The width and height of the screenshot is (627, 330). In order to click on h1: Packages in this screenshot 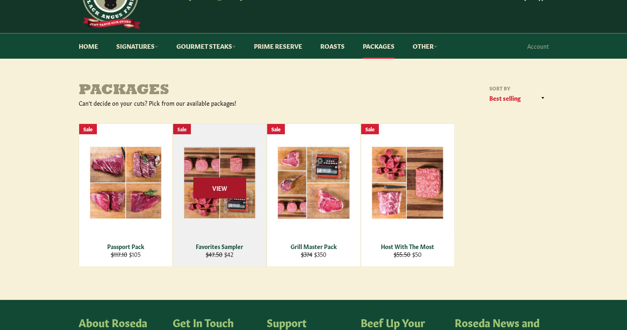, I will do `click(196, 91)`.